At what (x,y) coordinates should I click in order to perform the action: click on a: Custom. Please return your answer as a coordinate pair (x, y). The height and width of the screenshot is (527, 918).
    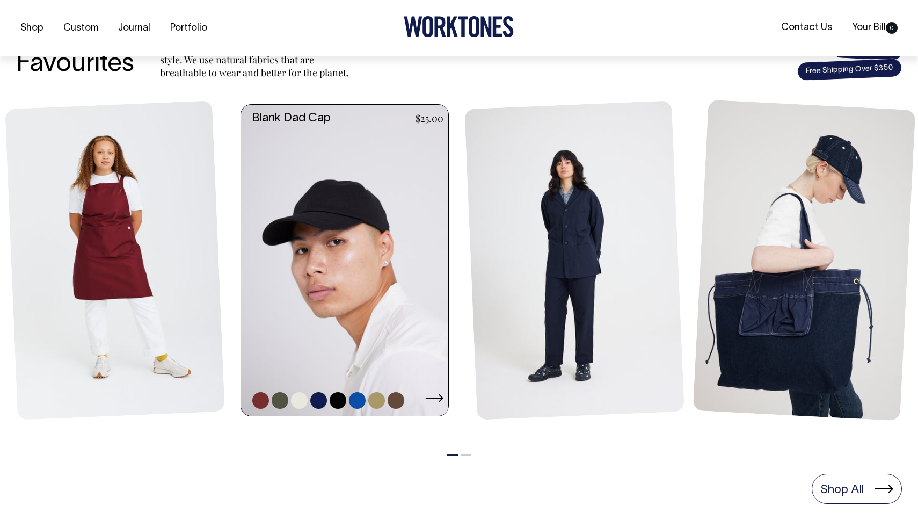
    Looking at the image, I should click on (81, 28).